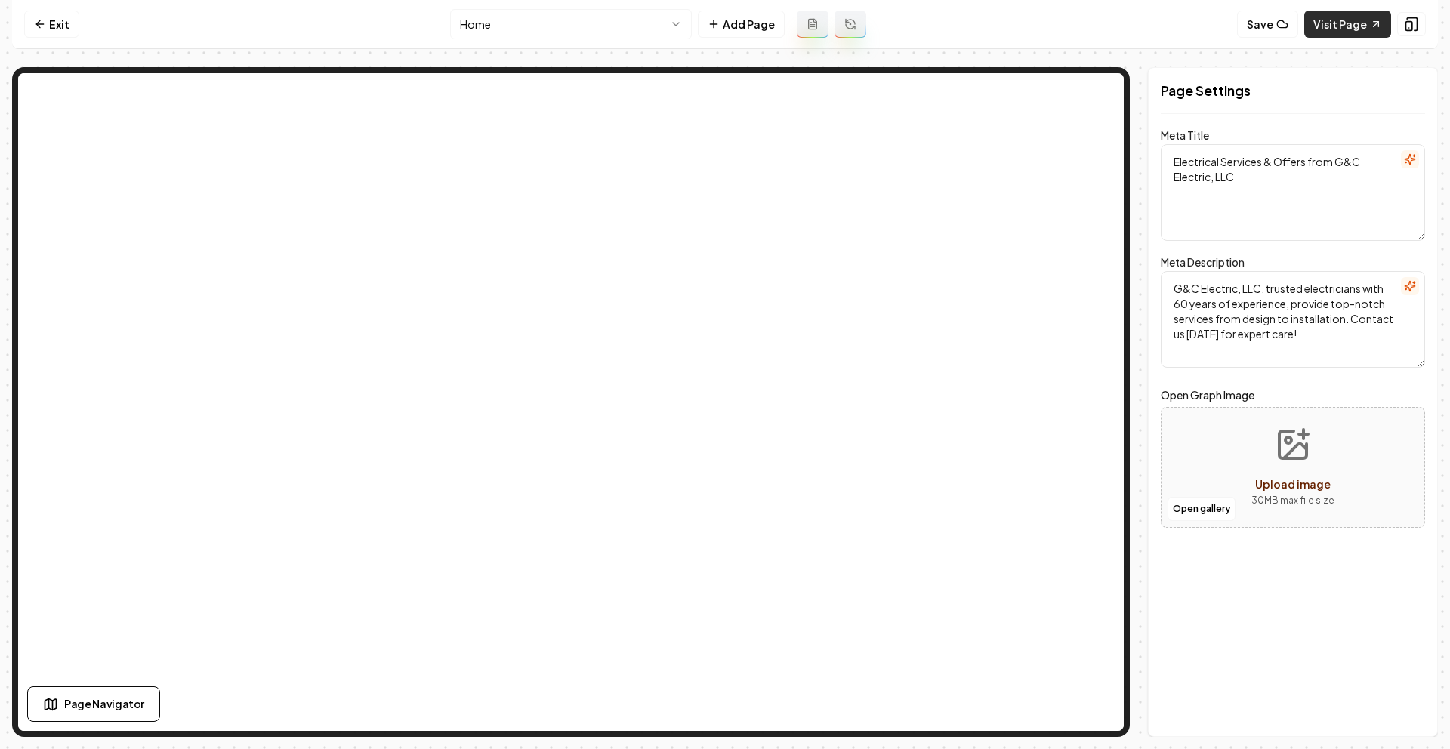 This screenshot has width=1450, height=749. What do you see at coordinates (1293, 501) in the screenshot?
I see `p: 30 MB max file size` at bounding box center [1293, 501].